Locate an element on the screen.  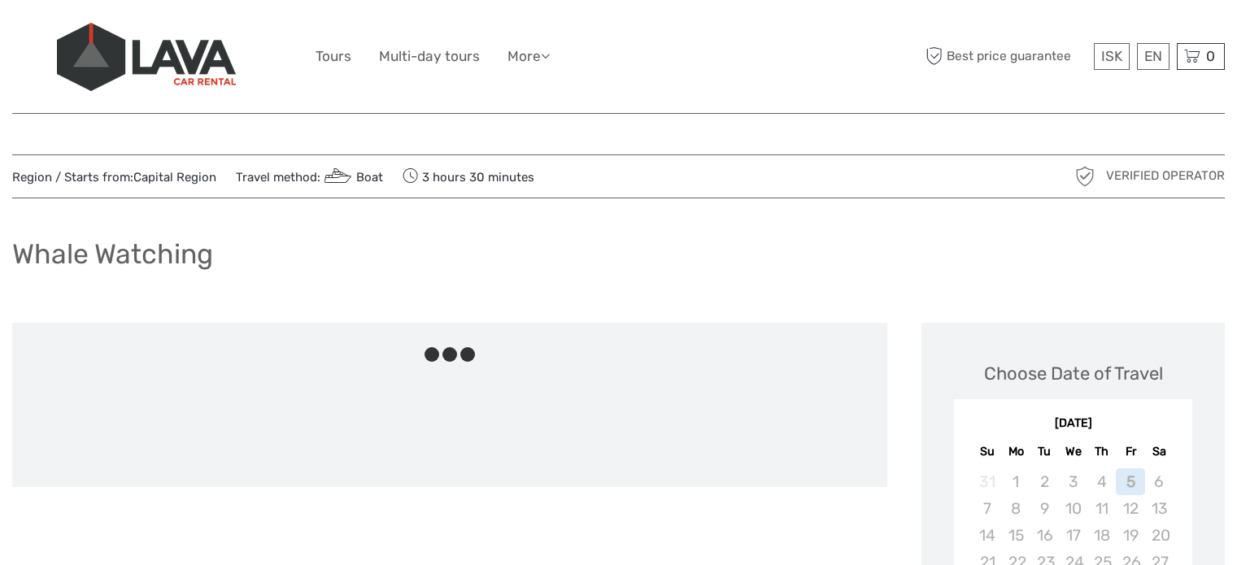
span: 3 hours 30 minutes is located at coordinates (468, 176).